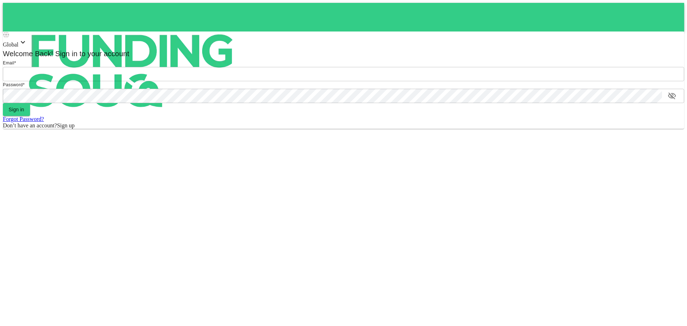 This screenshot has width=687, height=326. Describe the element at coordinates (343, 74) in the screenshot. I see `div: email` at that location.